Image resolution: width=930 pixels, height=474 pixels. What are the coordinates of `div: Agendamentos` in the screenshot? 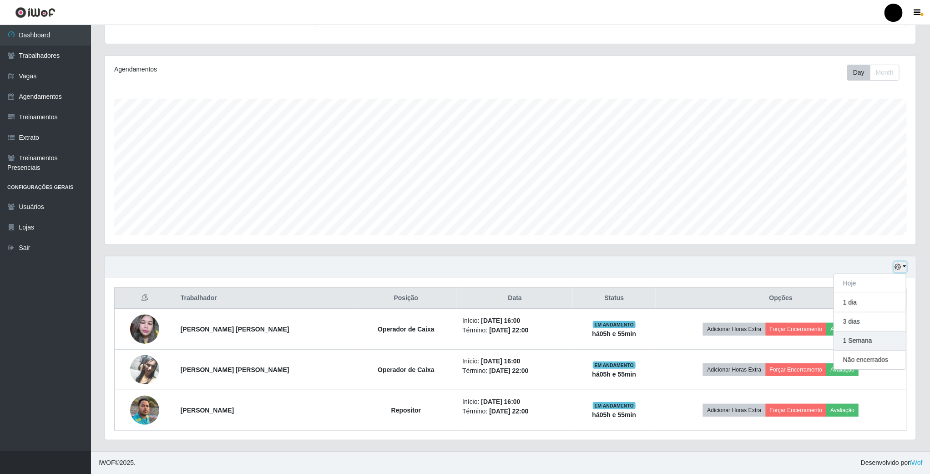 It's located at (275, 69).